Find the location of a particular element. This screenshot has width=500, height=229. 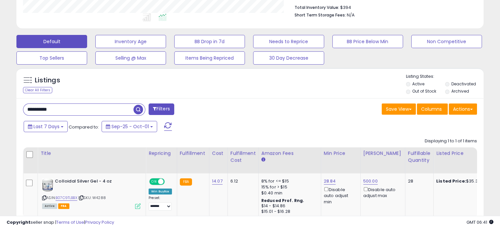

span: N/A is located at coordinates (351, 15).